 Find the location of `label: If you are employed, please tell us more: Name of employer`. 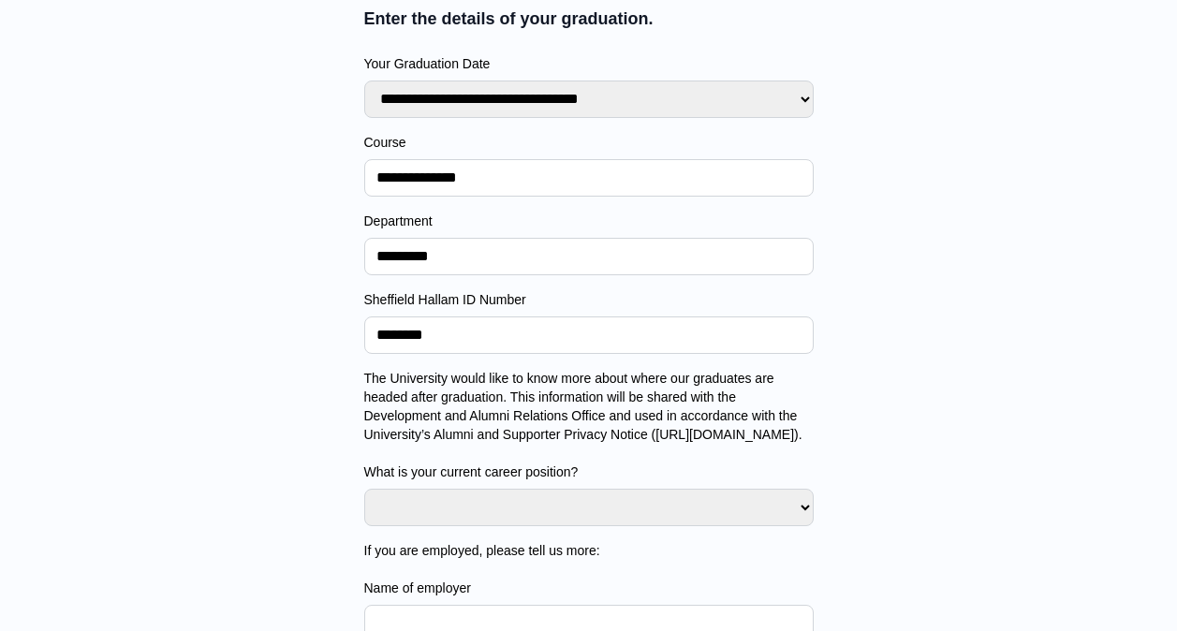

label: If you are employed, please tell us more: Name of employer is located at coordinates (589, 569).